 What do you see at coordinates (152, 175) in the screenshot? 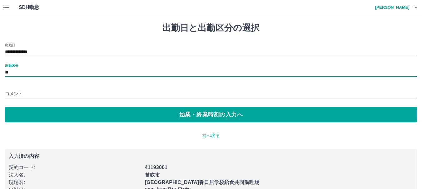
I see `b: 笛吹市` at bounding box center [152, 175].